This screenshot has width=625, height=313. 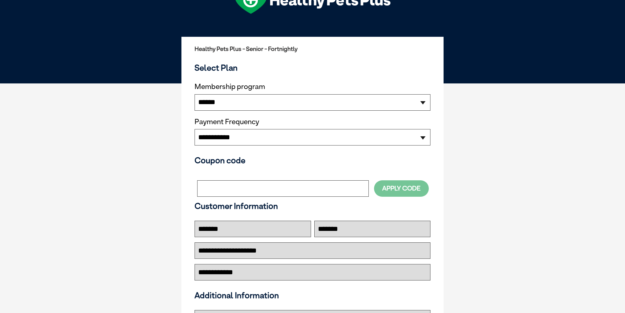 I want to click on label: Payment Frequency, so click(x=227, y=122).